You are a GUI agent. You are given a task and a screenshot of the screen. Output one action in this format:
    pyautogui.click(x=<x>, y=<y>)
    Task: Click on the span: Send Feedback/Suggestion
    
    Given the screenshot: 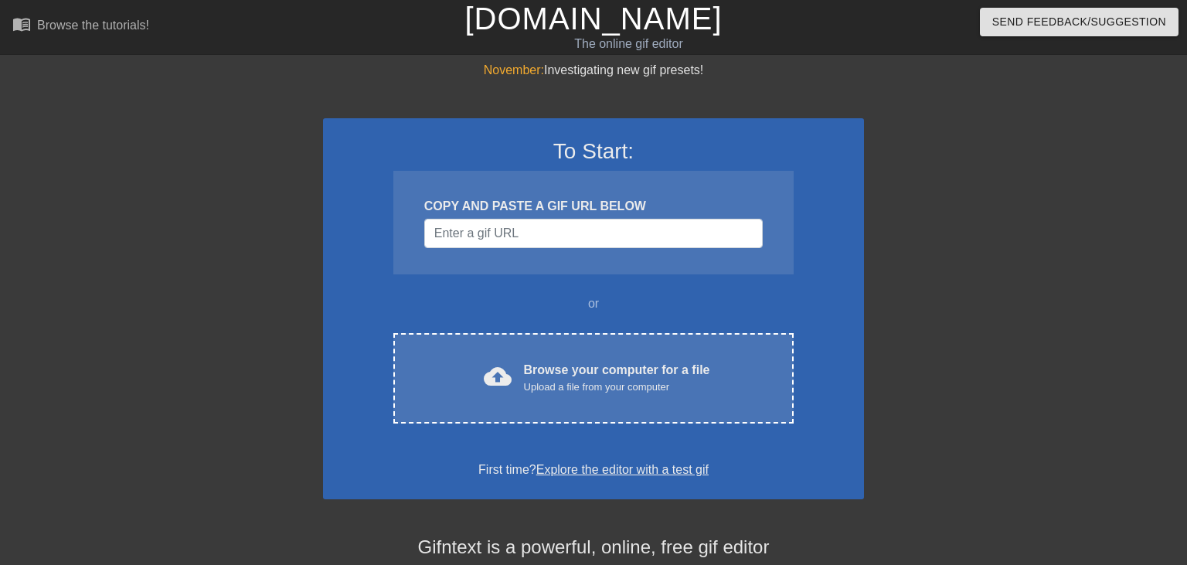 What is the action you would take?
    pyautogui.click(x=1079, y=22)
    